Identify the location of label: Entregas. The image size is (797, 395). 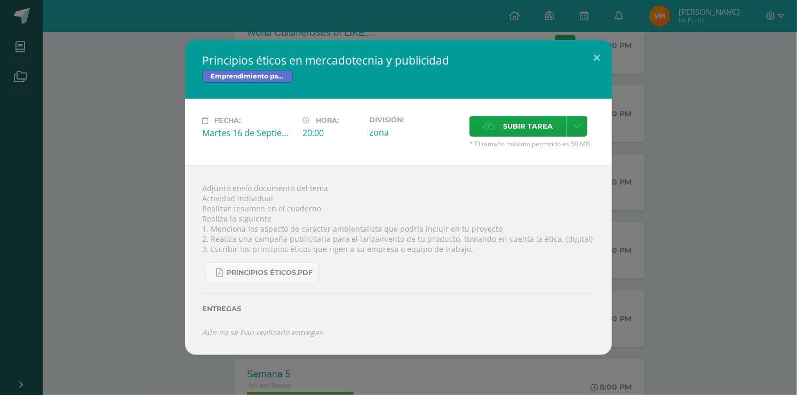
(398, 308).